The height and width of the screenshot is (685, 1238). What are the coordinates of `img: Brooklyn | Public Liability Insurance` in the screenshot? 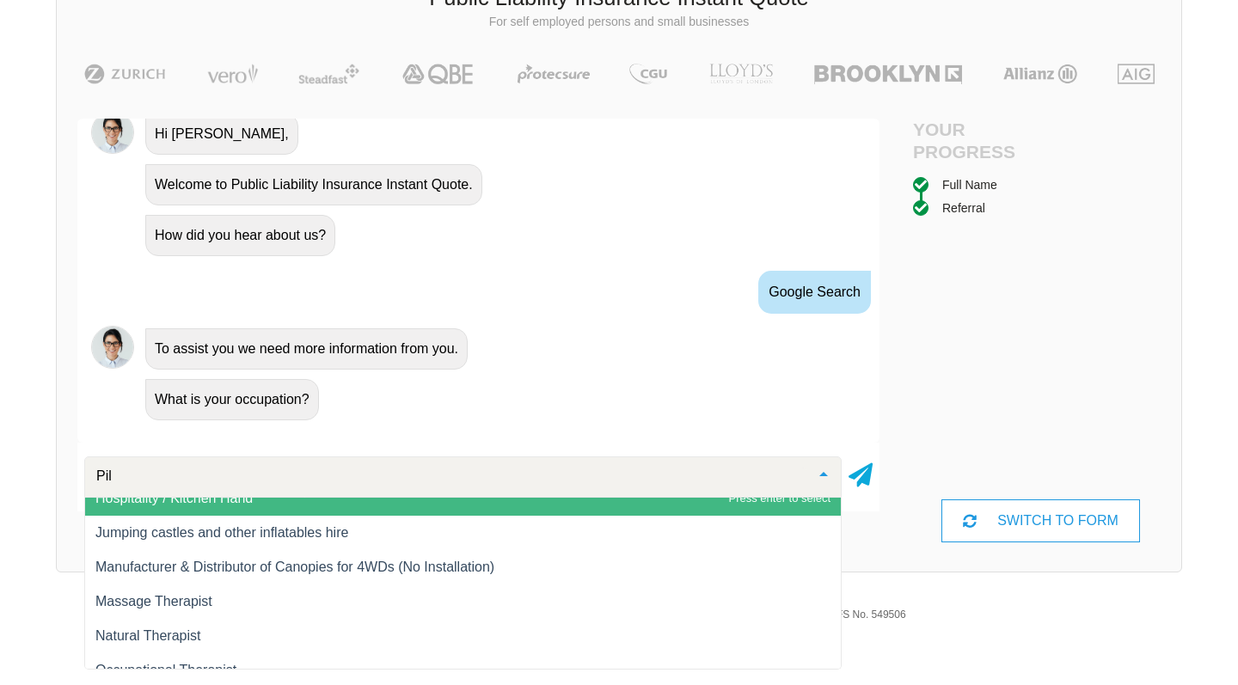 It's located at (887, 74).